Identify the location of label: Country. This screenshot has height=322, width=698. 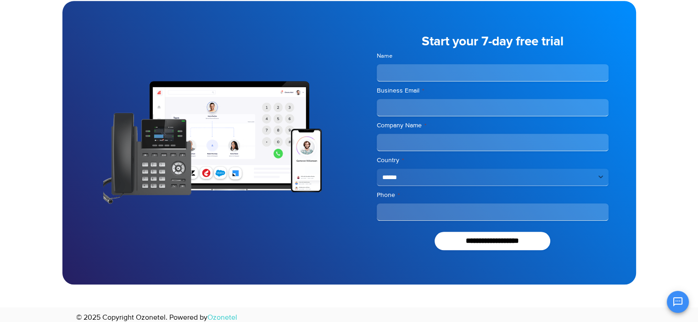
(492, 161).